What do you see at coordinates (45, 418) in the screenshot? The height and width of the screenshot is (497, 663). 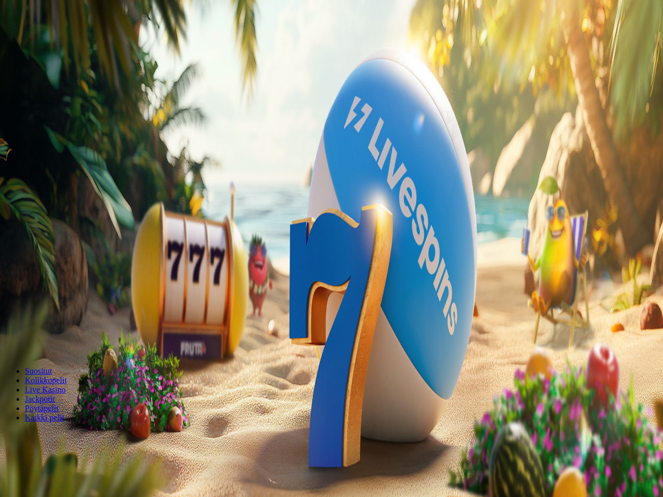 I see `span: Kaikki pelit` at bounding box center [45, 418].